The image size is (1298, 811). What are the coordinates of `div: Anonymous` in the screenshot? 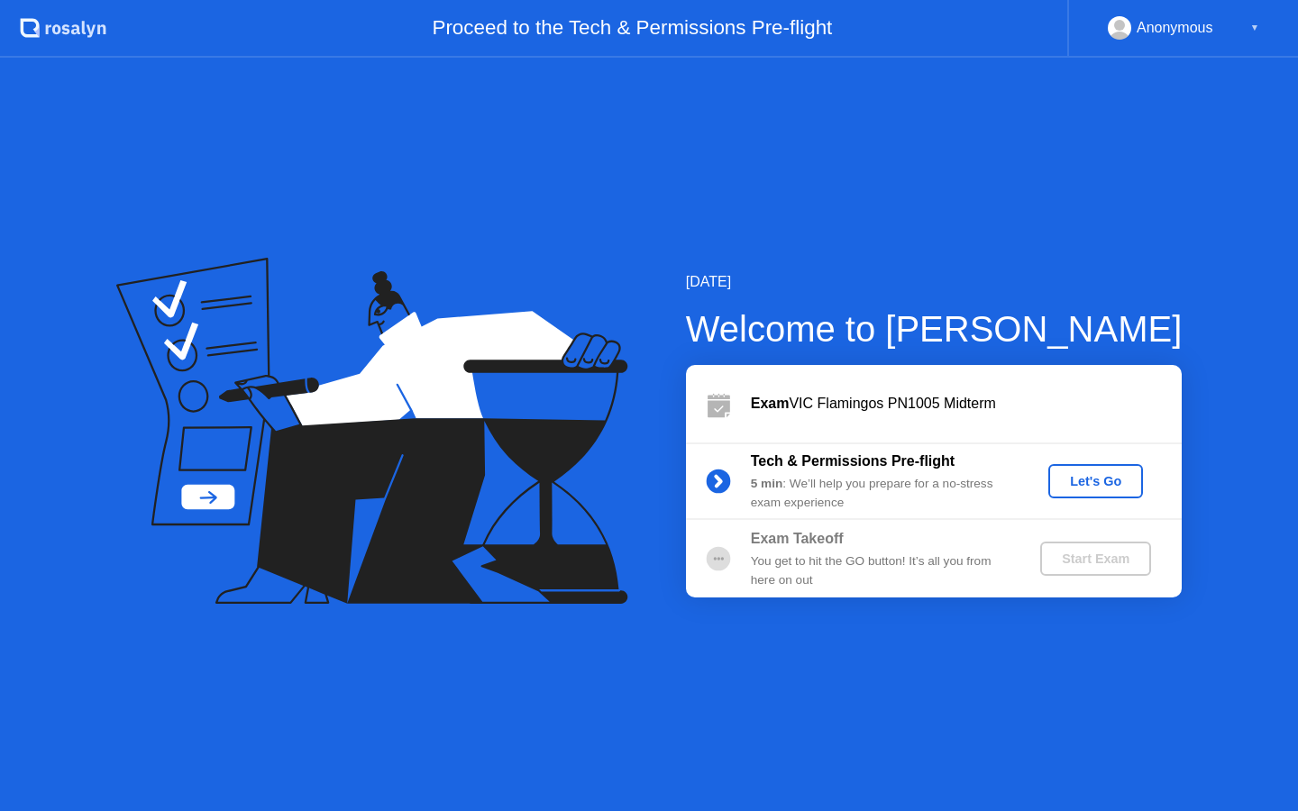 It's located at (1175, 28).